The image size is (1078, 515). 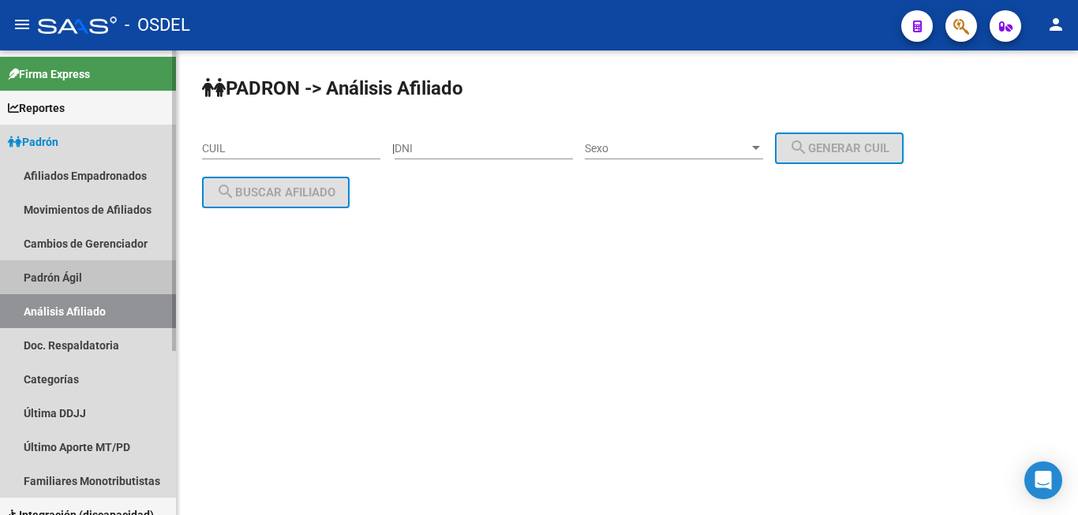 What do you see at coordinates (1043, 480) in the screenshot?
I see `div: Open Intercom Messenger` at bounding box center [1043, 480].